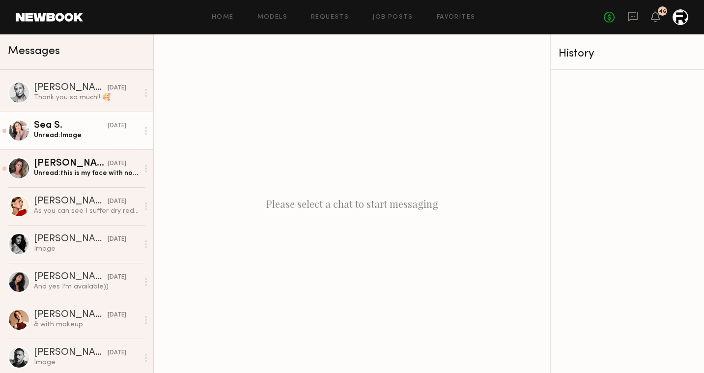 The height and width of the screenshot is (373, 704). What do you see at coordinates (272, 17) in the screenshot?
I see `a: Models` at bounding box center [272, 17].